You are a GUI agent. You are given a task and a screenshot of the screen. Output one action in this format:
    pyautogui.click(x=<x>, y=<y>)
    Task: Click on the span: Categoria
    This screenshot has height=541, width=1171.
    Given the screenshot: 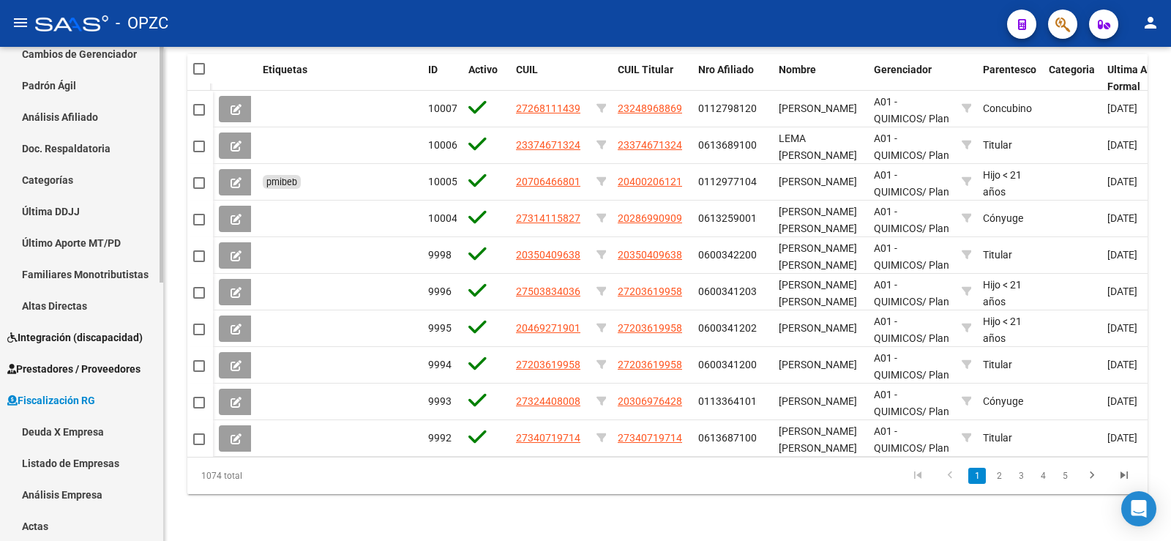 What is the action you would take?
    pyautogui.click(x=1071, y=70)
    